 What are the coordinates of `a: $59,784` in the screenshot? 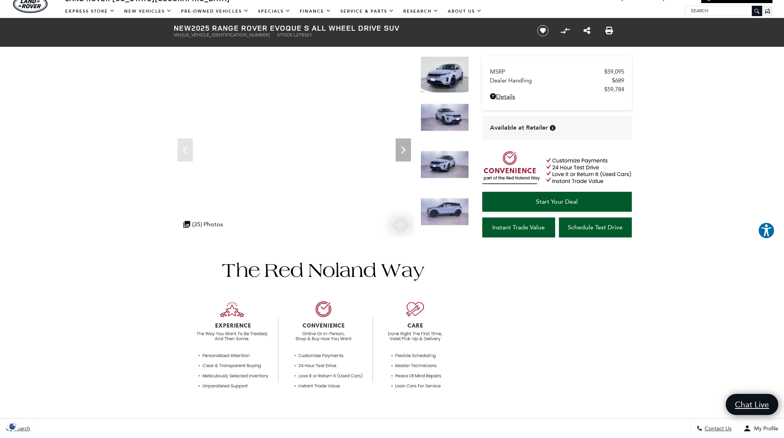 It's located at (557, 89).